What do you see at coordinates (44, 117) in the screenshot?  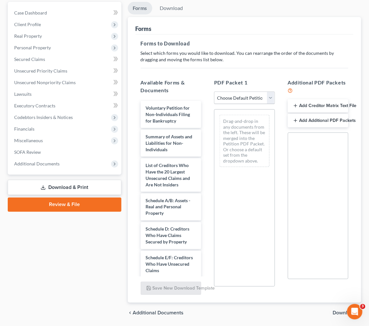 I see `span: Codebtors Insiders & Notices` at bounding box center [44, 117].